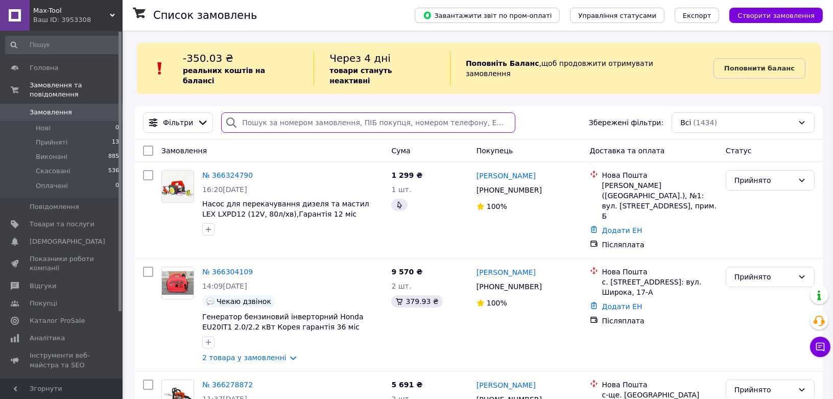 The height and width of the screenshot is (399, 833). Describe the element at coordinates (697, 15) in the screenshot. I see `button: Експорт` at that location.